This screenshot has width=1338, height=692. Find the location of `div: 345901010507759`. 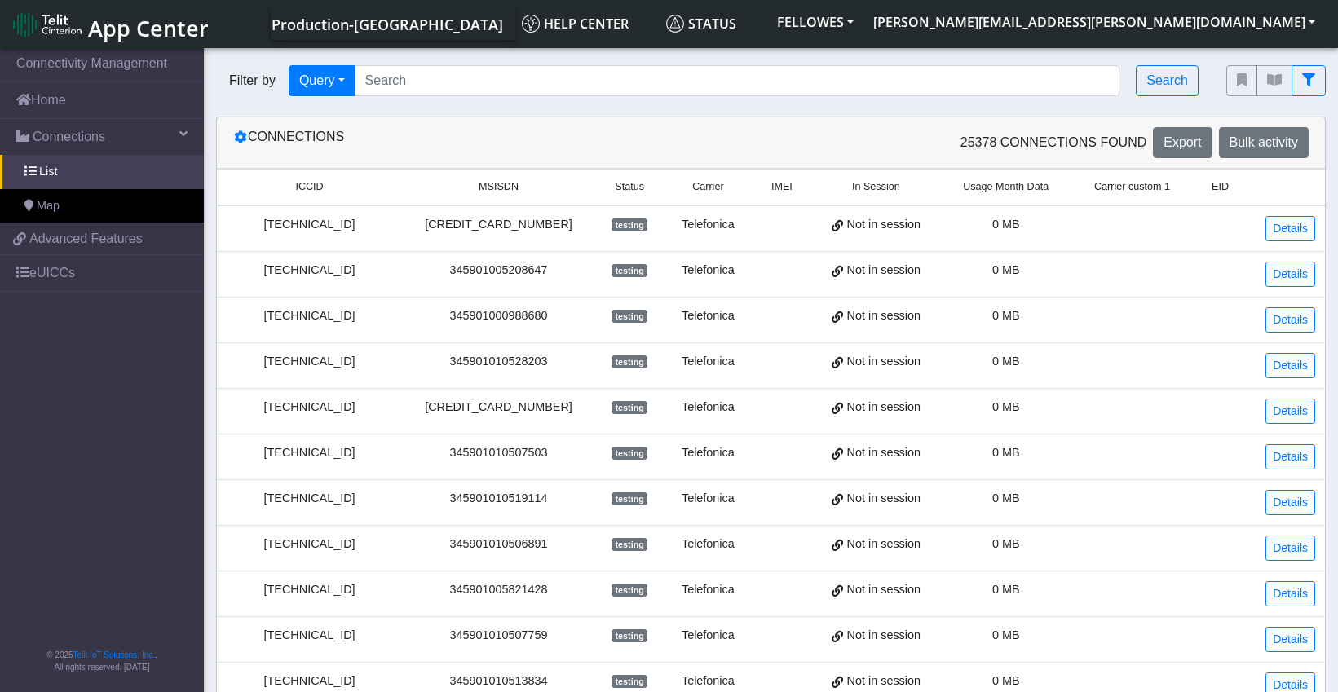

div: 345901010507759 is located at coordinates (498, 636).